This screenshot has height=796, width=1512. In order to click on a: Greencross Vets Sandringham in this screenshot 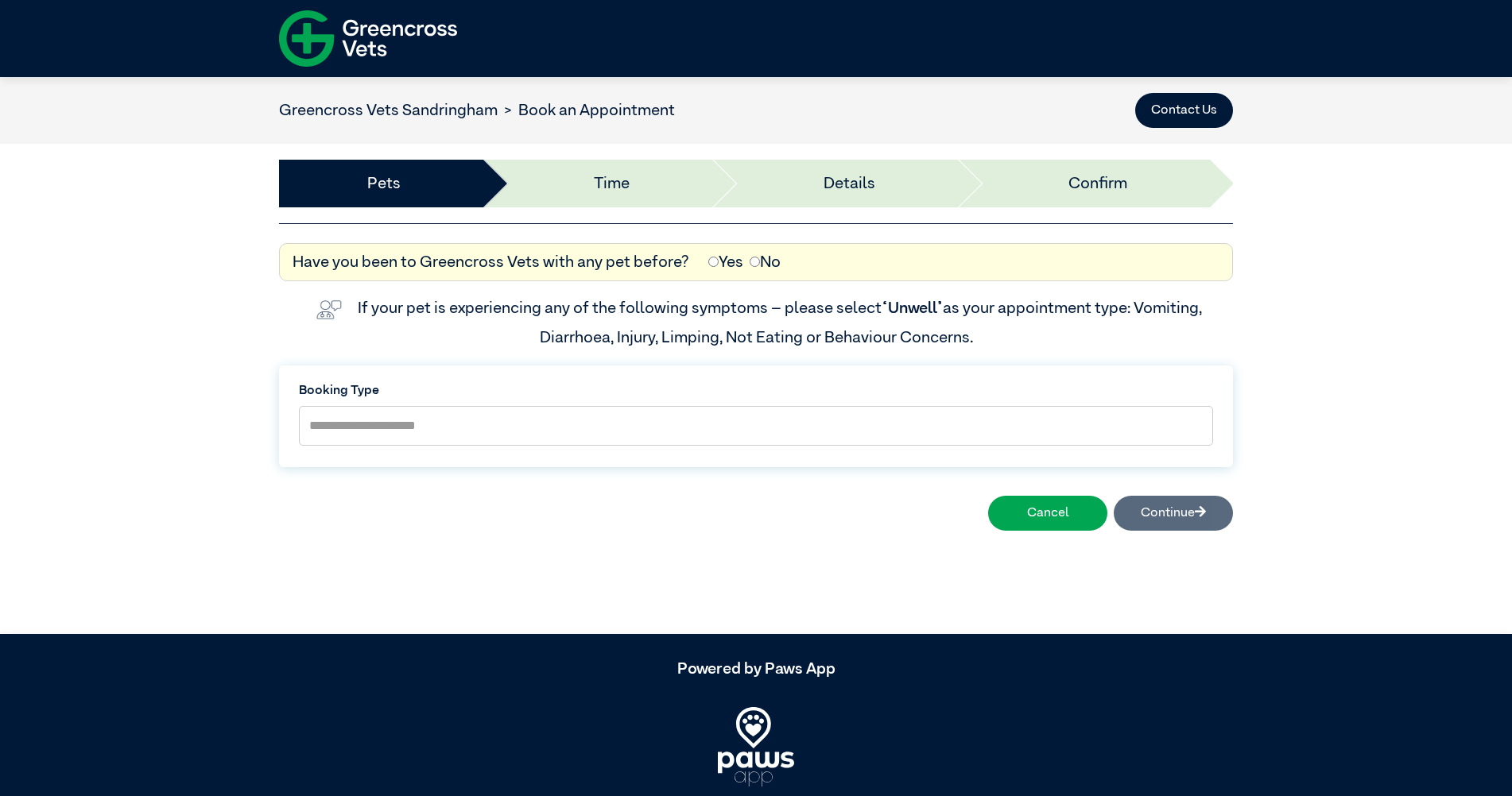, I will do `click(388, 111)`.